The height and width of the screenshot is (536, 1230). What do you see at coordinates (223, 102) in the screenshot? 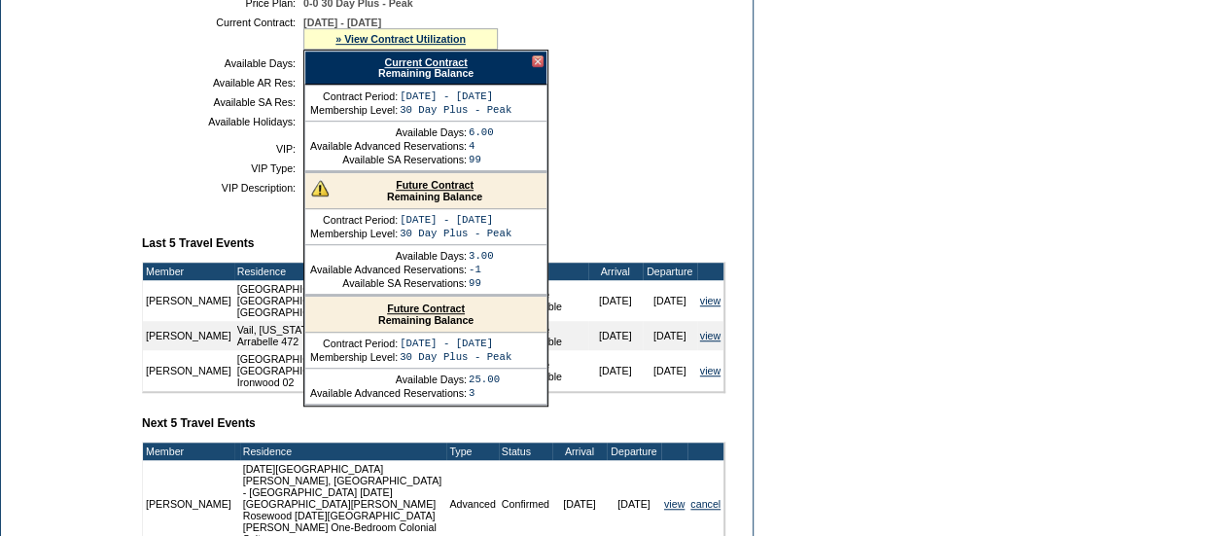
I see `td: Available SA Res:` at bounding box center [223, 102].